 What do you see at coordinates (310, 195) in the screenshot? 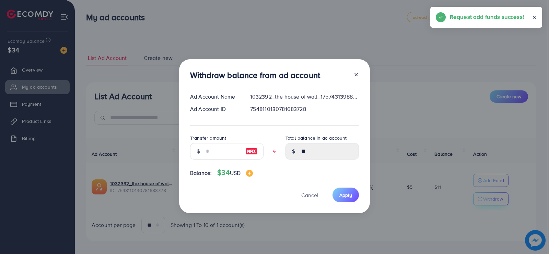
I see `span: Cancel` at bounding box center [310, 195].